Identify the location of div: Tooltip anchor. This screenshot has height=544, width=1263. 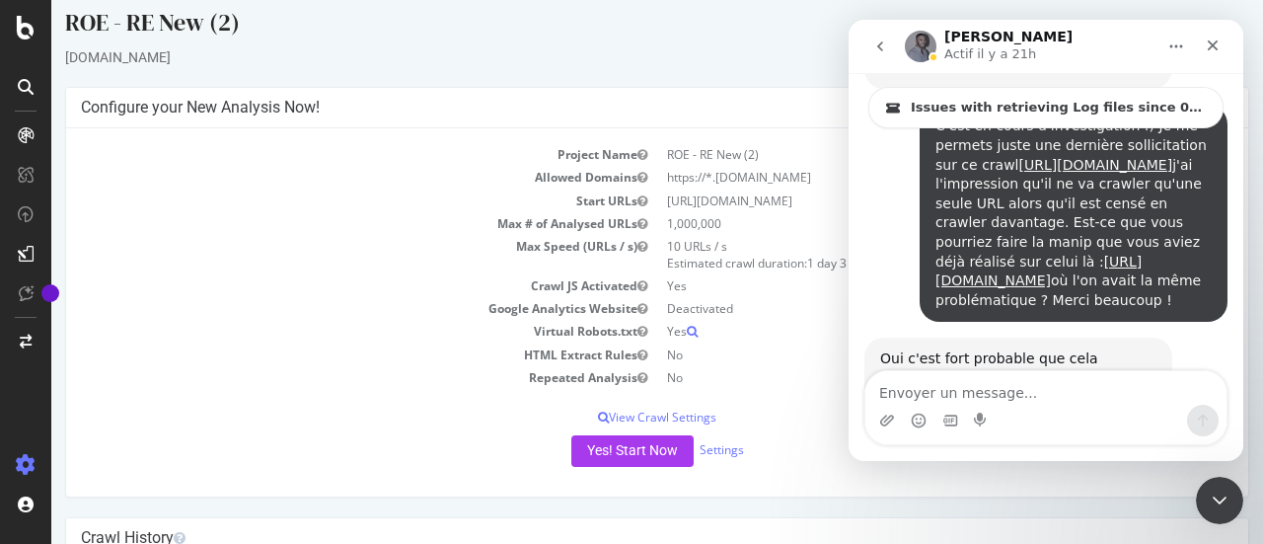
(50, 293).